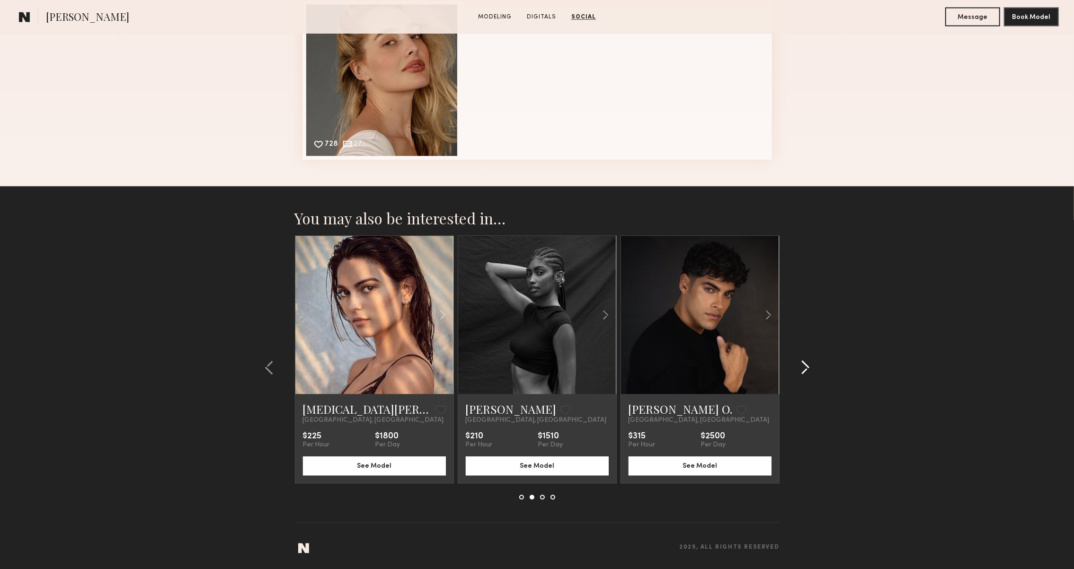 The height and width of the screenshot is (569, 1074). Describe the element at coordinates (316, 437) in the screenshot. I see `div: $225` at that location.